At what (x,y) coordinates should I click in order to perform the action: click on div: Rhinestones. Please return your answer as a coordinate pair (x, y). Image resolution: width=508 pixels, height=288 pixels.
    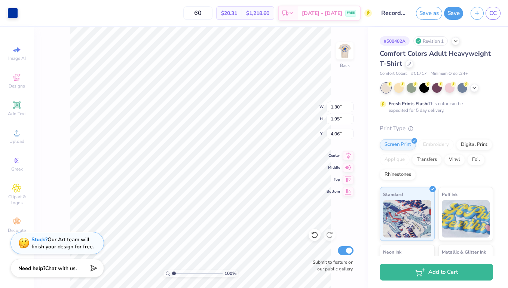
    Looking at the image, I should click on (398, 175).